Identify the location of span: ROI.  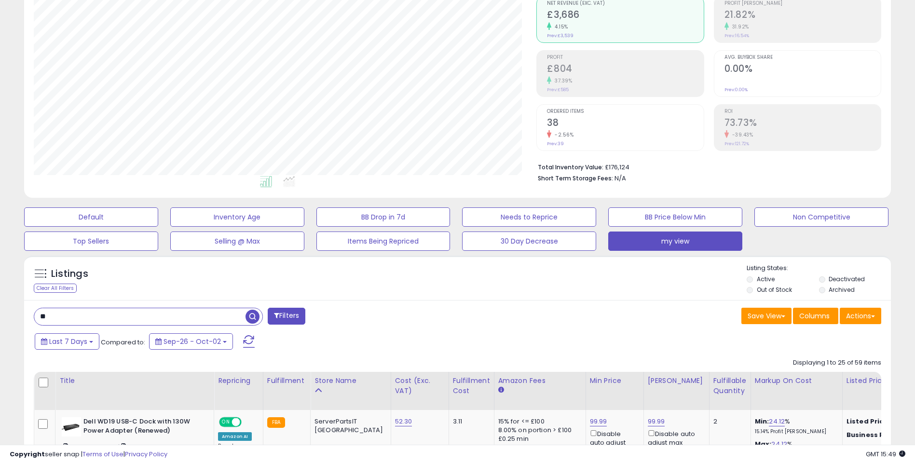
(803, 111).